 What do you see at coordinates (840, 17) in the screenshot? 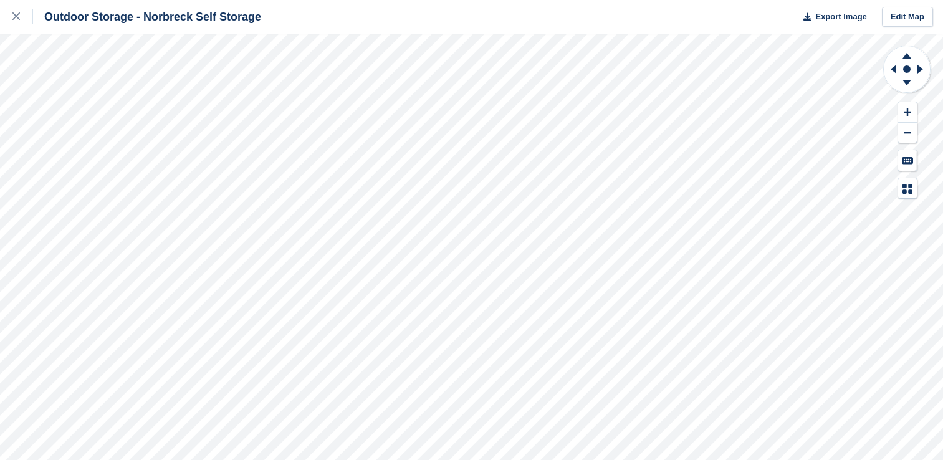
I see `span: Export Image` at bounding box center [840, 17].